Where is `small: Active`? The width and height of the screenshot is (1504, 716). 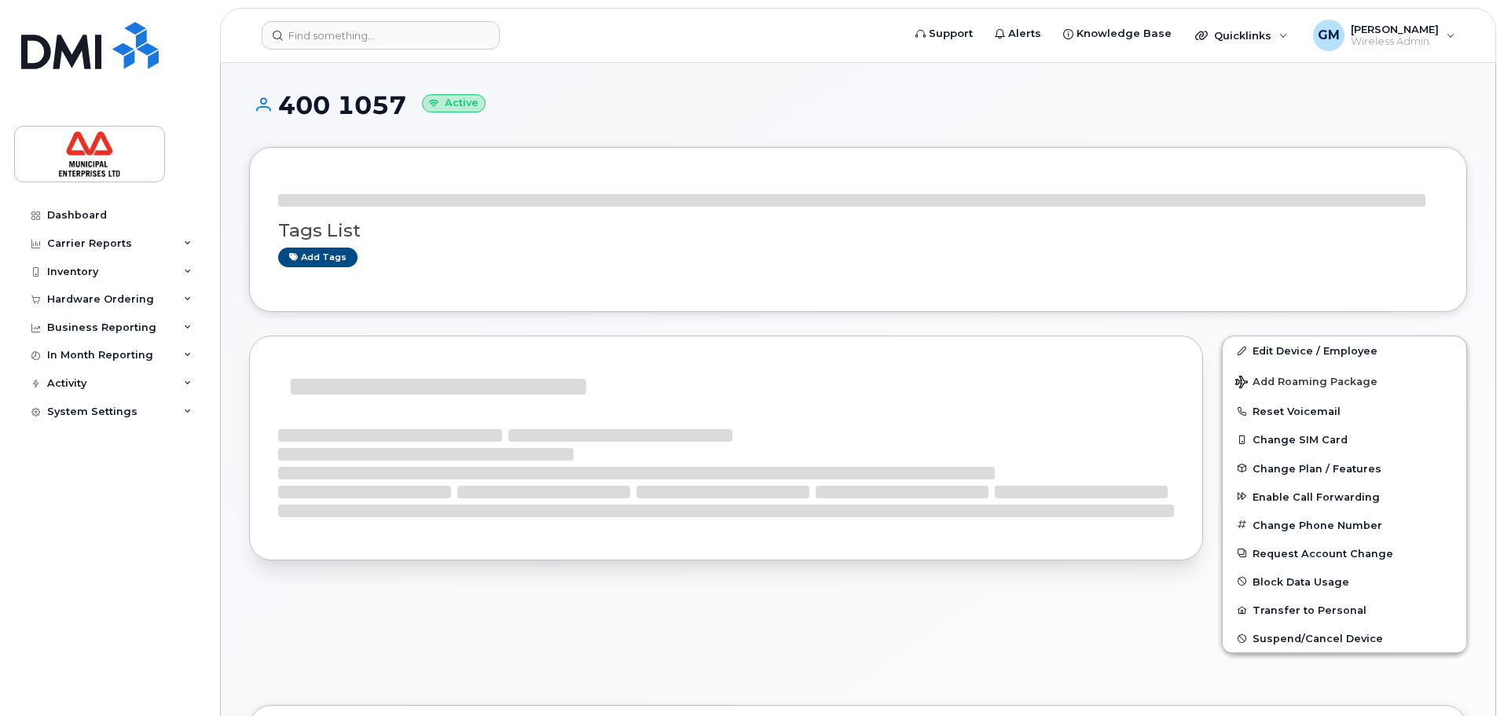
small: Active is located at coordinates (453, 103).